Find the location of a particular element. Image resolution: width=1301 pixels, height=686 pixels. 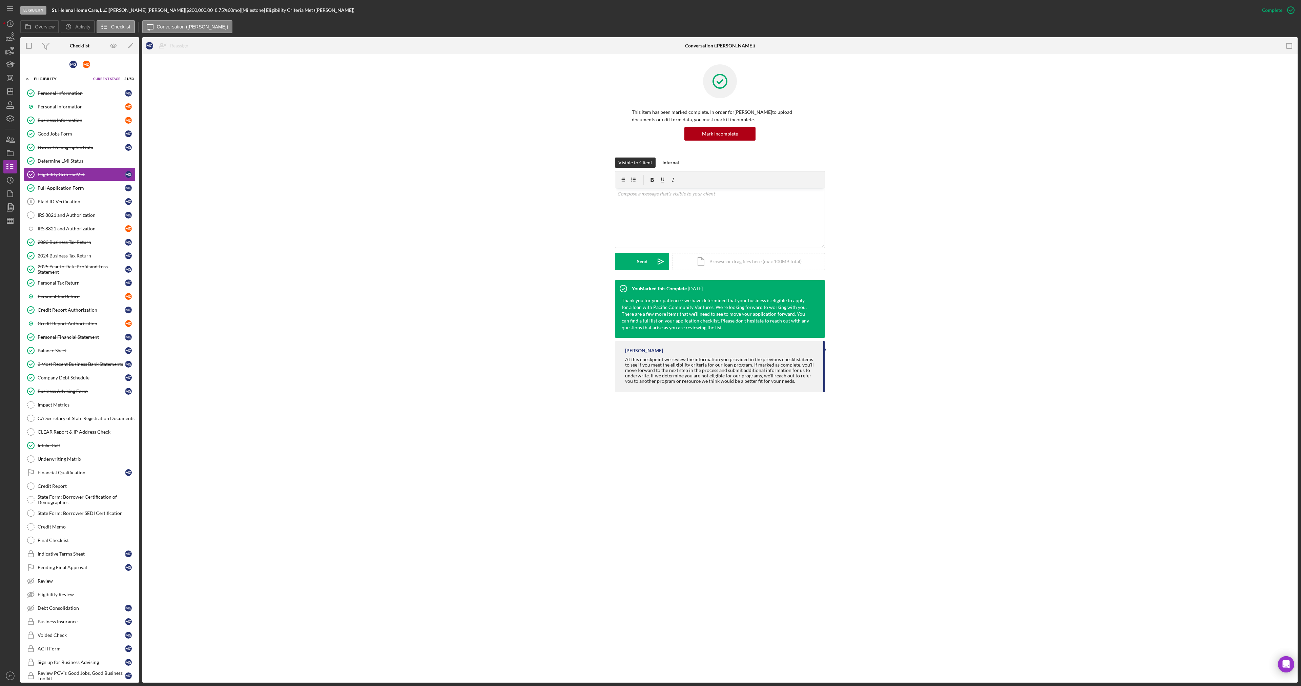

a: Business InformationMD is located at coordinates (80, 120).